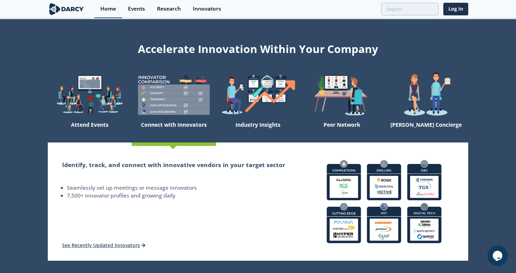 The height and width of the screenshot is (273, 516). I want to click on img: welcome-attend-b816887fc24c32c29d1763c6e0ddb6e6.png, so click(342, 95).